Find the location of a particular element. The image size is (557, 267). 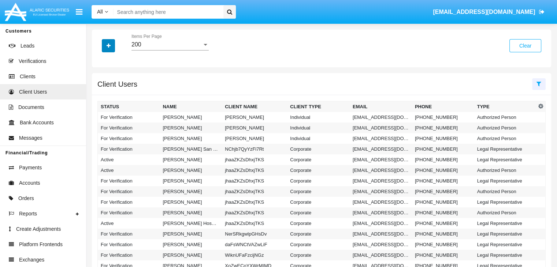

span: Payments is located at coordinates (30, 168).